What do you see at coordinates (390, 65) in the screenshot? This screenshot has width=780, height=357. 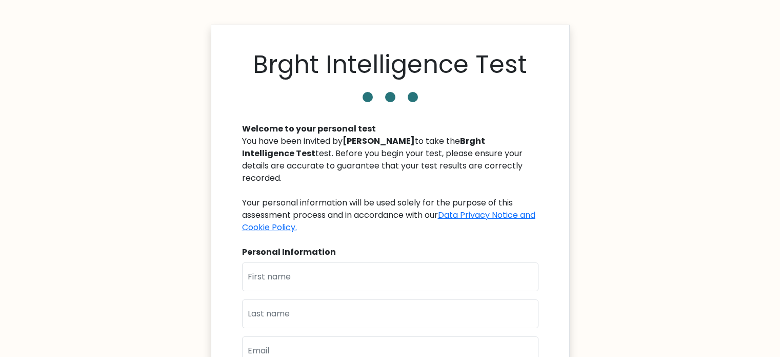 I see `h1: Brght Intelligence Test` at bounding box center [390, 65].